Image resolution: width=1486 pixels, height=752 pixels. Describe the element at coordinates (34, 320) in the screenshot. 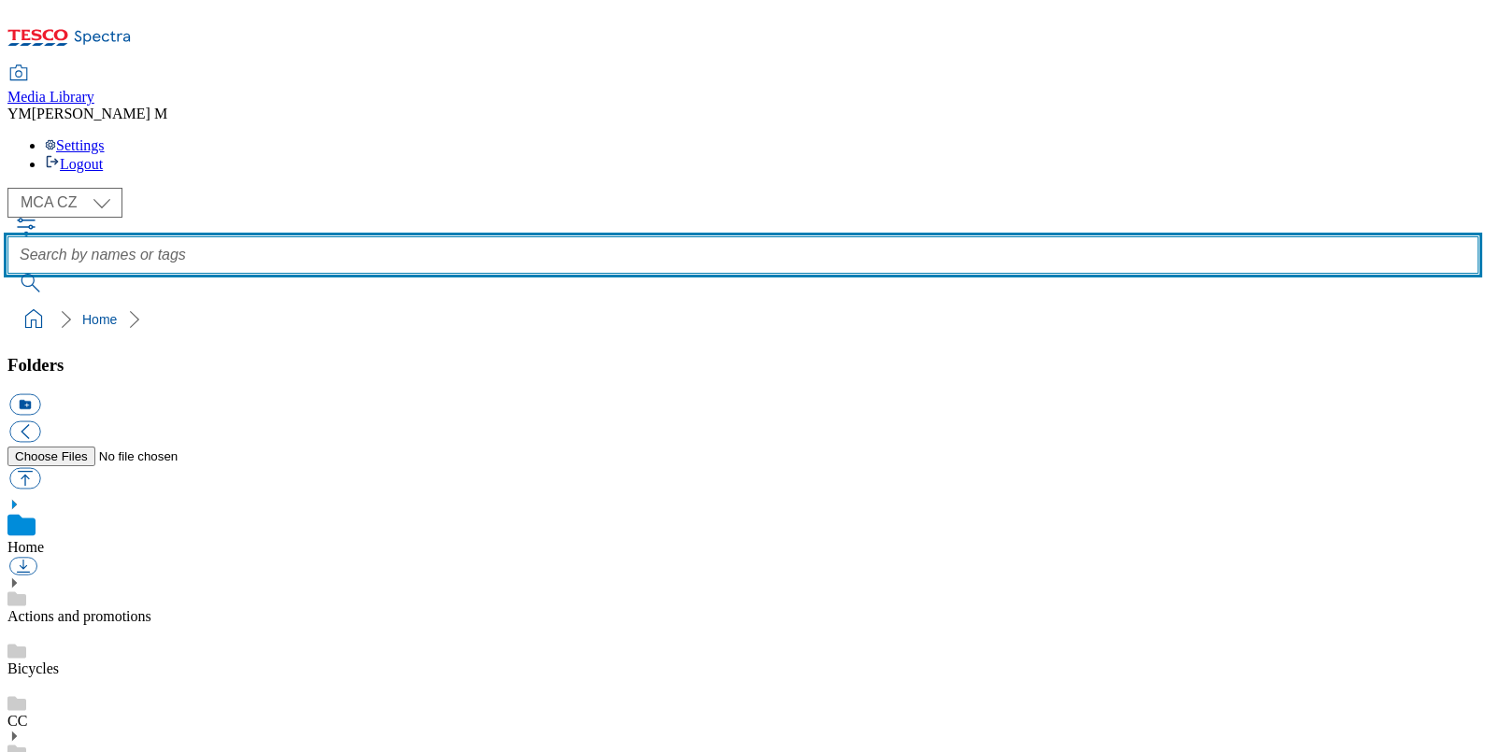

I see `a: home` at that location.